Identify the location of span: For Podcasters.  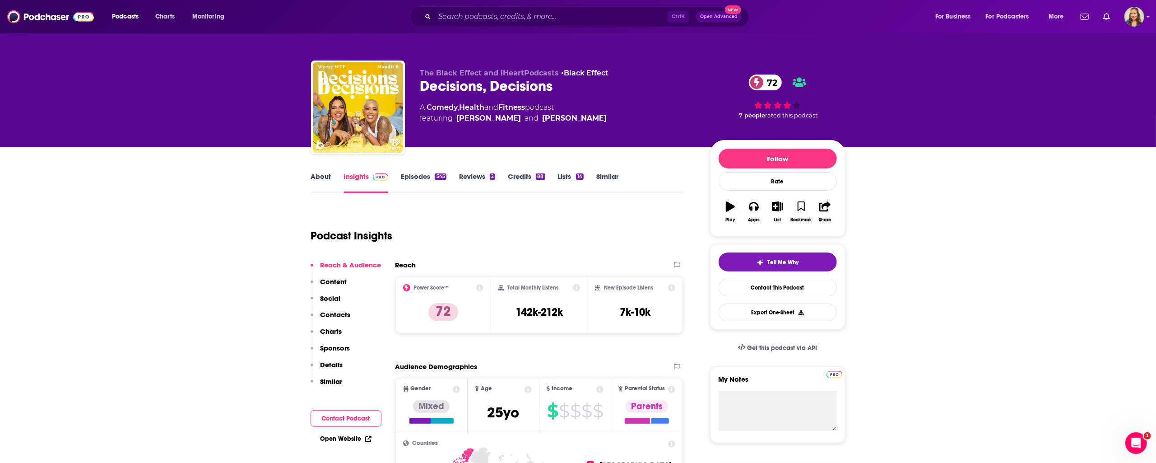
(1007, 17).